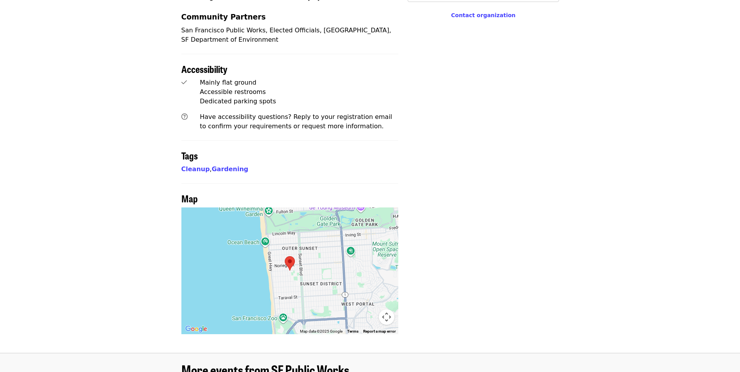 The width and height of the screenshot is (740, 372). What do you see at coordinates (204, 69) in the screenshot?
I see `span: Accessibility` at bounding box center [204, 69].